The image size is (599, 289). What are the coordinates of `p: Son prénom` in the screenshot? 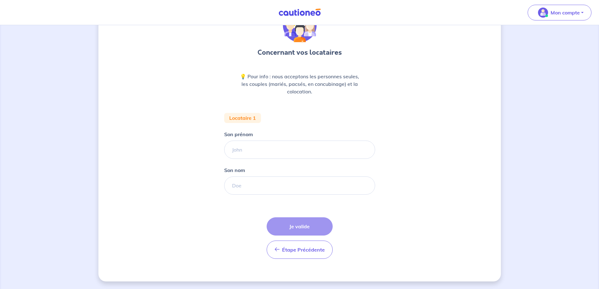 It's located at (238, 134).